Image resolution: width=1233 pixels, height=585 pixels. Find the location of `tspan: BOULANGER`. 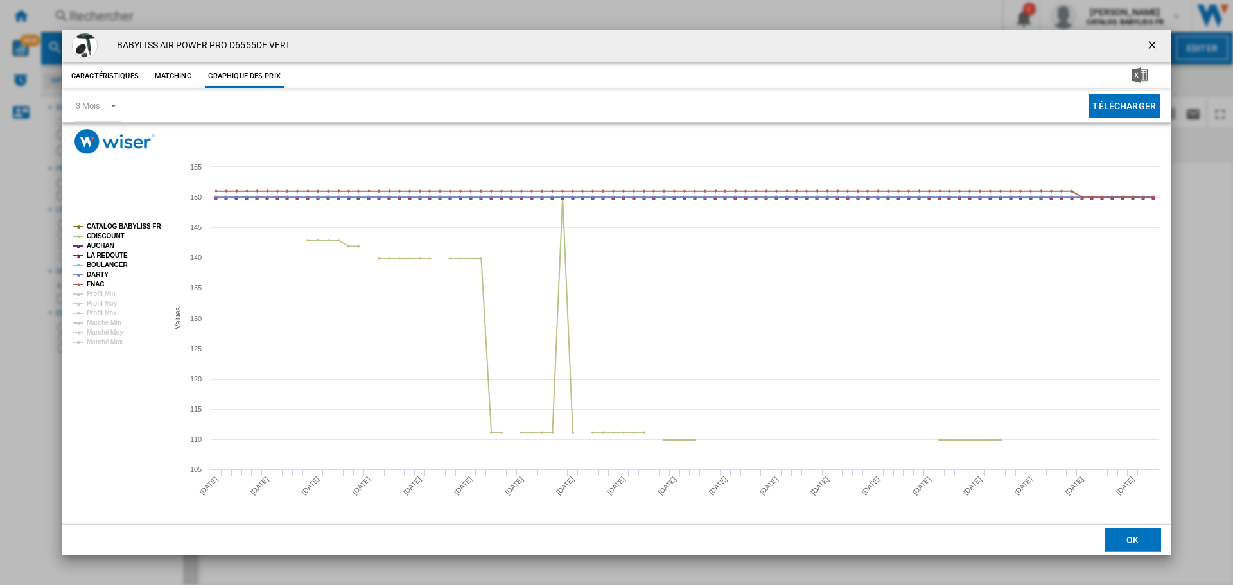

tspan: BOULANGER is located at coordinates (107, 265).